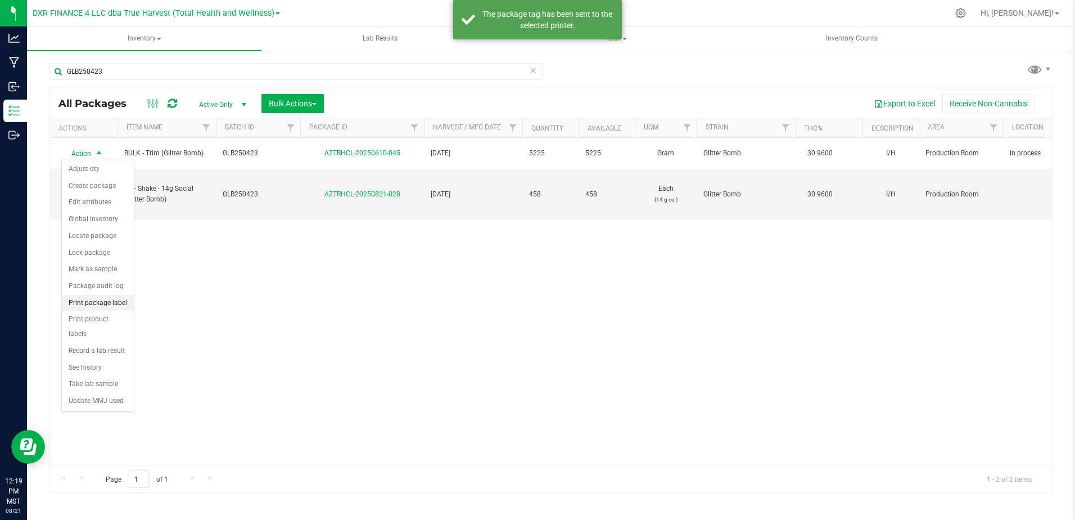  Describe the element at coordinates (960, 13) in the screenshot. I see `div: Manage settings` at that location.